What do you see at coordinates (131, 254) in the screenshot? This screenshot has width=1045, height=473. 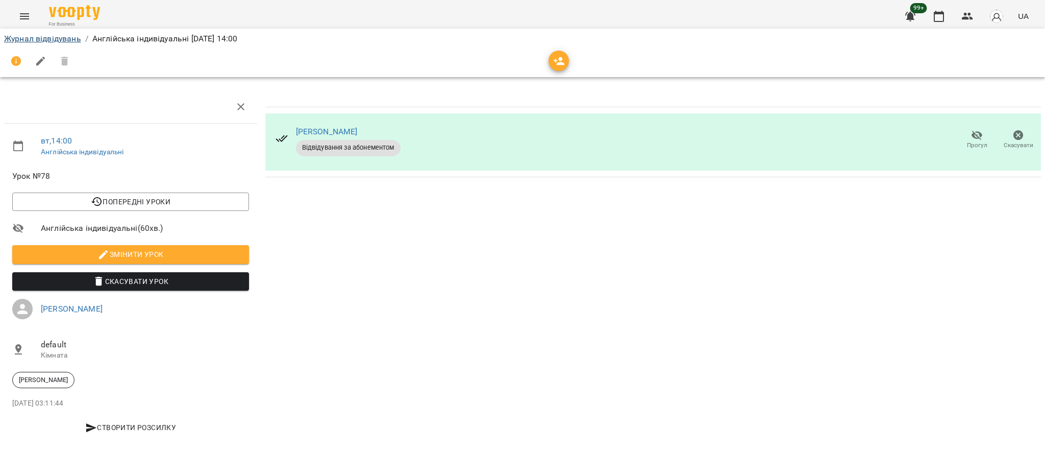 I see `span: Змінити урок` at bounding box center [131, 254].